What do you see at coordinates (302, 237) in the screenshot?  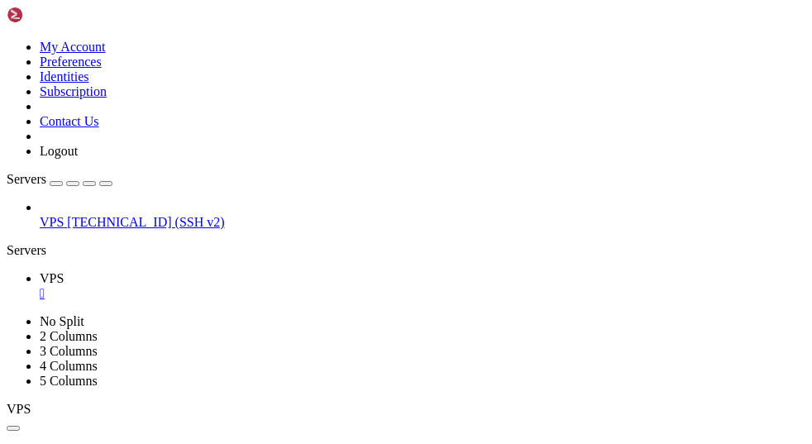 I see `x-row: You can learn more about how to register your system` at bounding box center [302, 237].